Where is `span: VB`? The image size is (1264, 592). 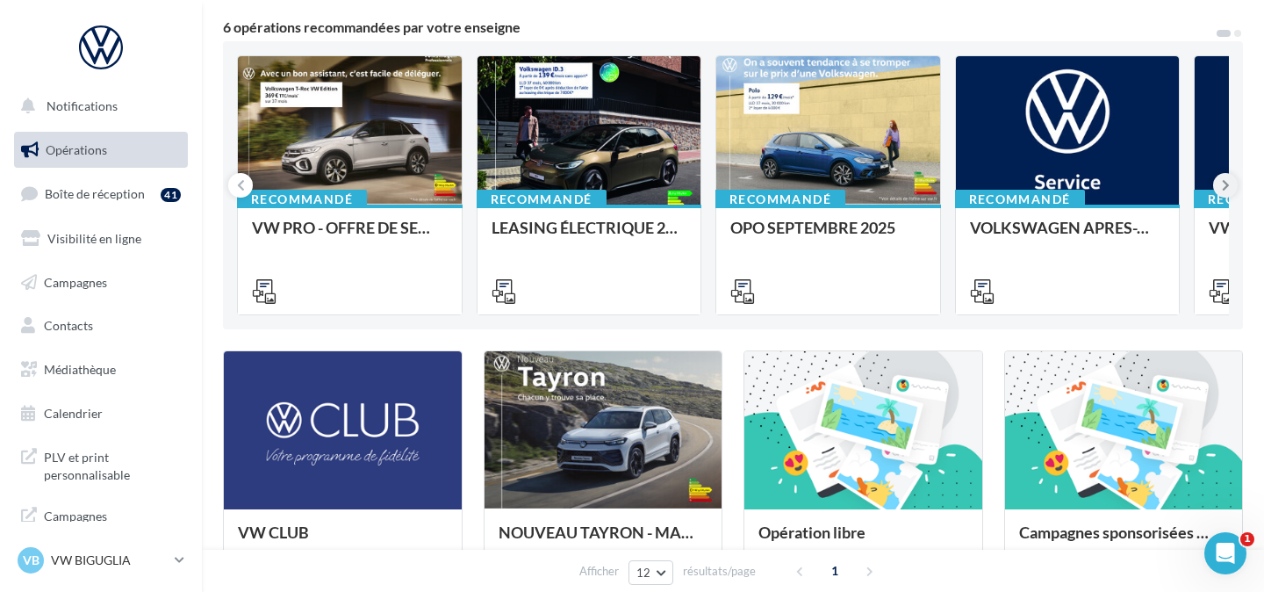 span: VB is located at coordinates (31, 560).